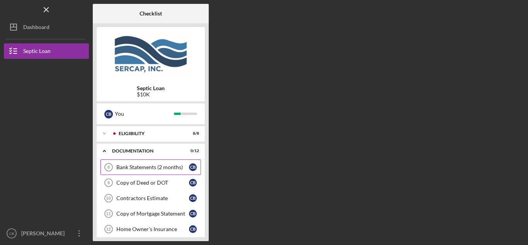 This screenshot has width=528, height=245. I want to click on div: Copy of Mortgage Statement, so click(153, 214).